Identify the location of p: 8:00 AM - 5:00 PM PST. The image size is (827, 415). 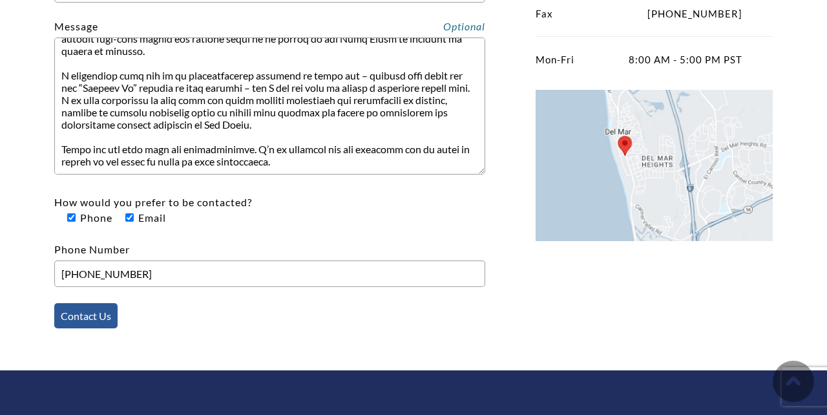
(639, 59).